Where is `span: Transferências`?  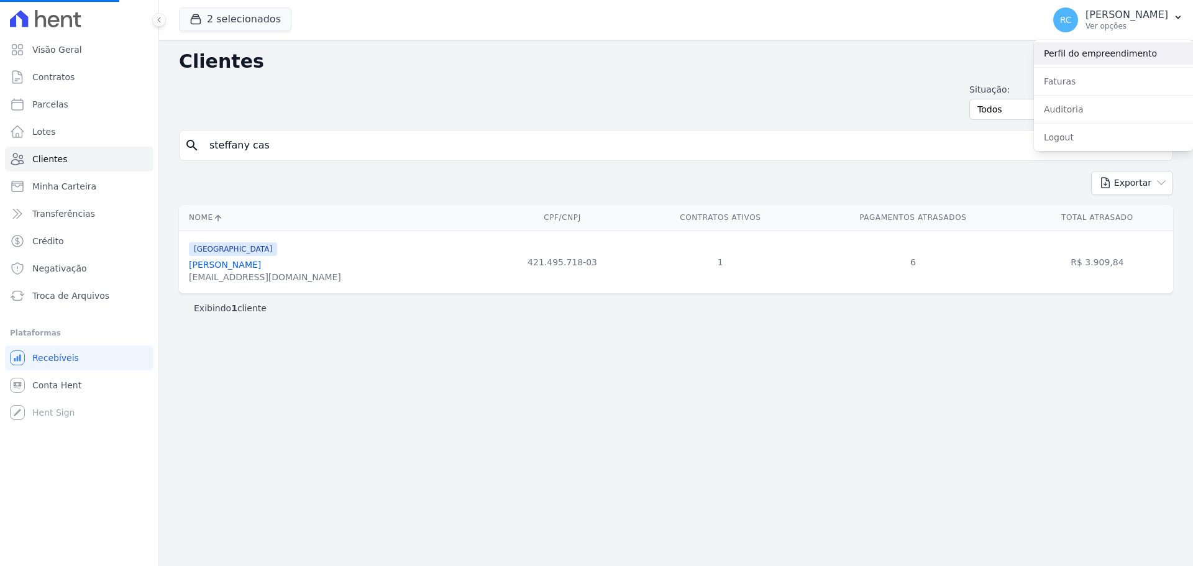 span: Transferências is located at coordinates (63, 214).